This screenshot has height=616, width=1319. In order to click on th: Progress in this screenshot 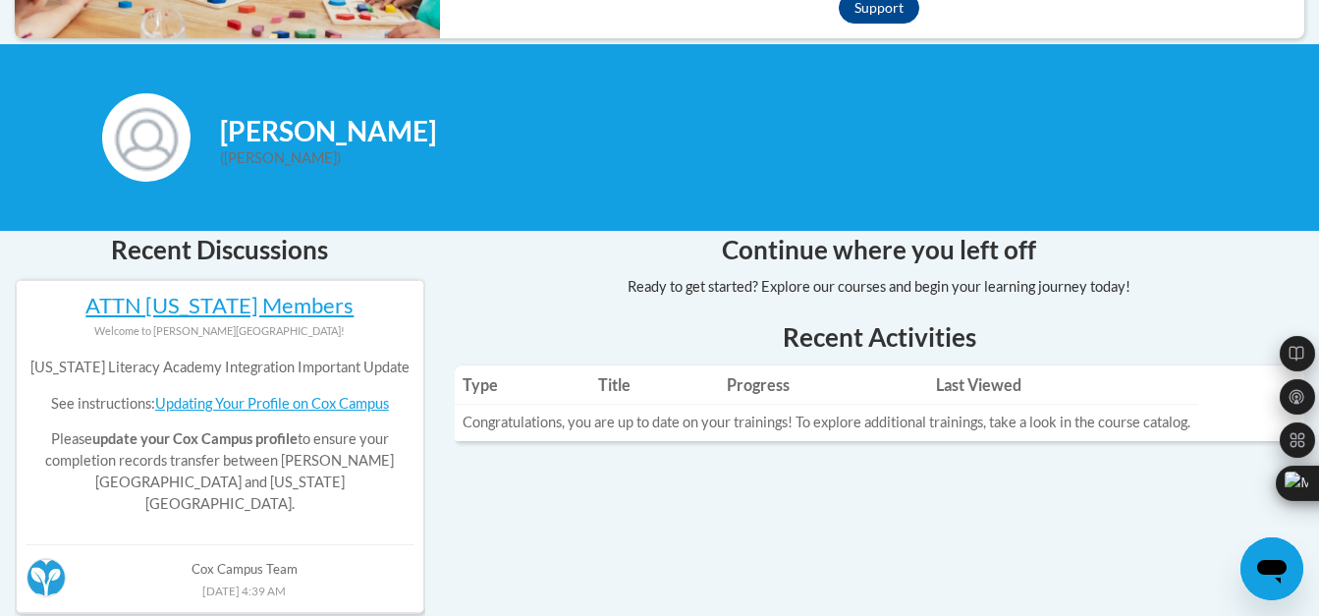, I will do `click(823, 385)`.